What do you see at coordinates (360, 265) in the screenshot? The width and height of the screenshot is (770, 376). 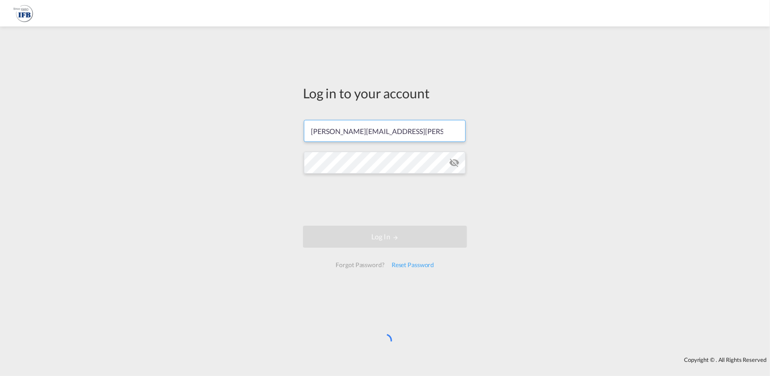 I see `div: Forgot Password?` at bounding box center [360, 265].